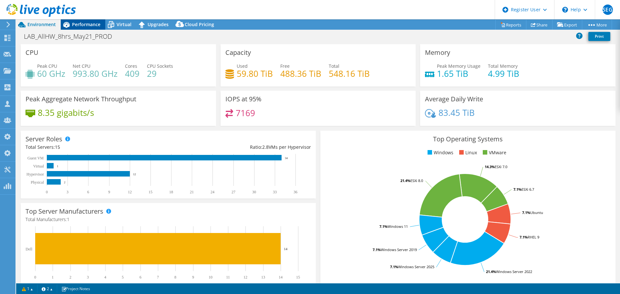 This screenshot has width=620, height=294. Describe the element at coordinates (467, 153) in the screenshot. I see `li: Linux` at that location.